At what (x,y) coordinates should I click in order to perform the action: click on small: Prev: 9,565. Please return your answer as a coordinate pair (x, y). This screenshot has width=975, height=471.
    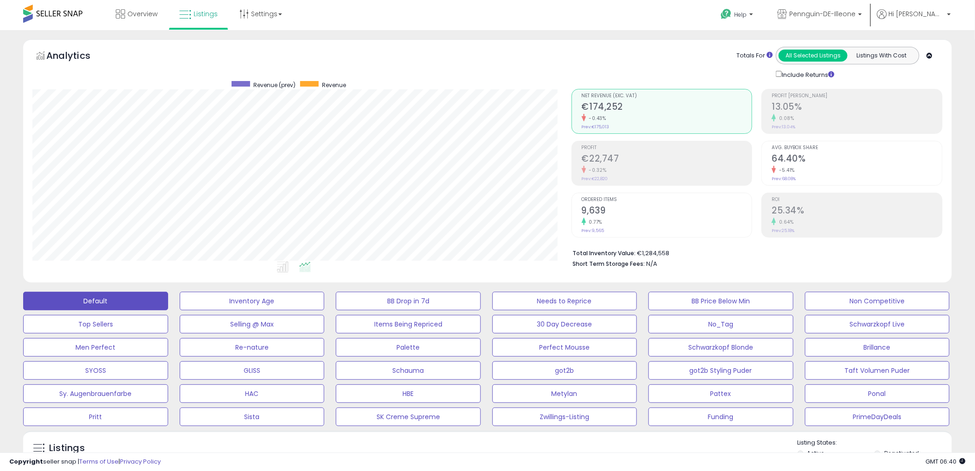
    Looking at the image, I should click on (593, 231).